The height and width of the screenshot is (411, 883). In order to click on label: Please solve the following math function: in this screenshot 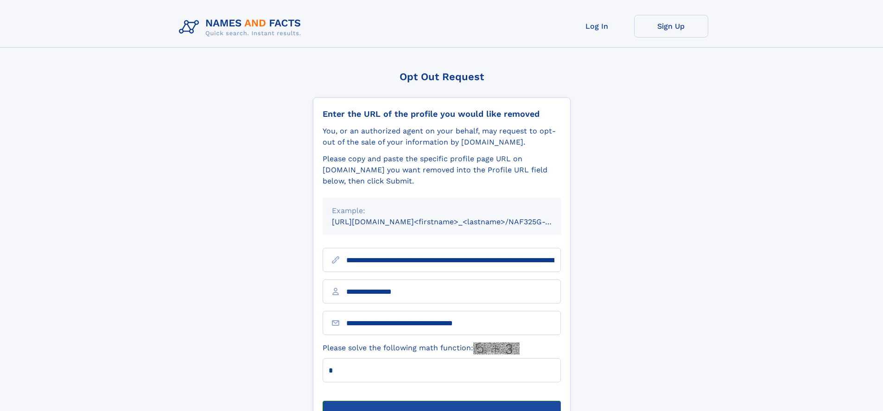, I will do `click(421, 349)`.